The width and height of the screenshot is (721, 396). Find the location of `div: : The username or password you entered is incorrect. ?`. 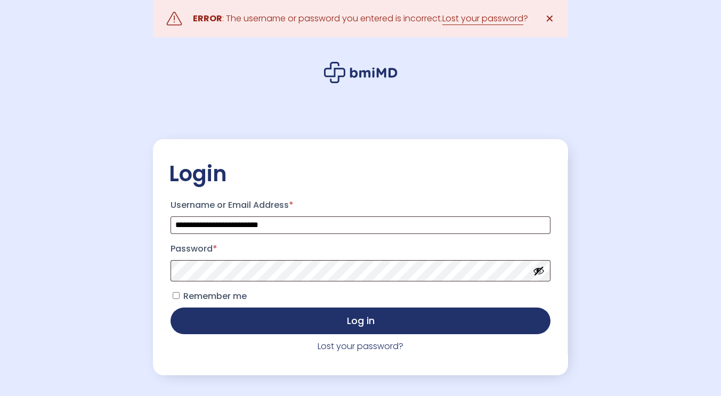

div: : The username or password you entered is incorrect. ? is located at coordinates (360, 19).